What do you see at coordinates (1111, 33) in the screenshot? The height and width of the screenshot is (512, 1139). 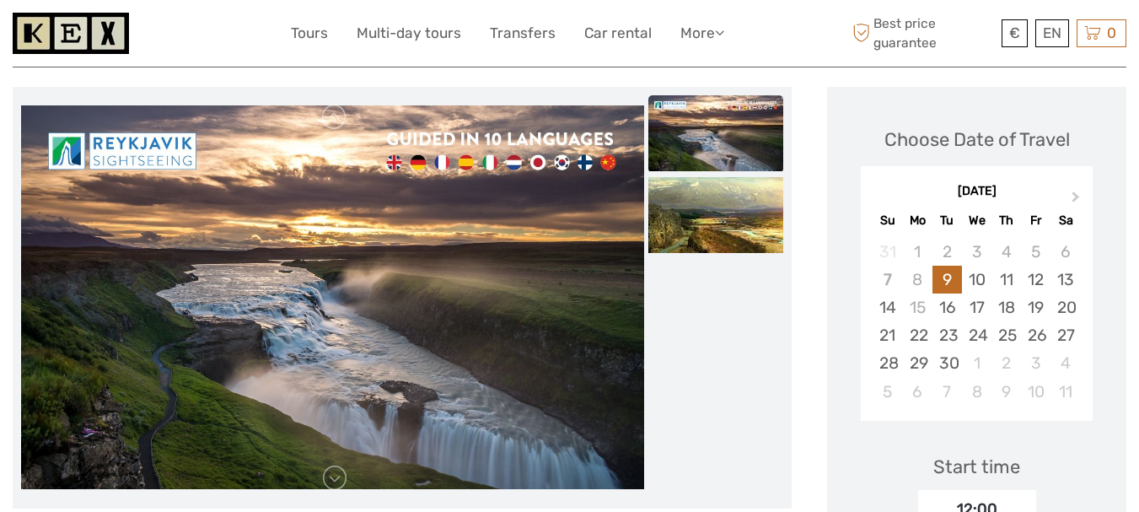 I see `span: 0` at bounding box center [1111, 33].